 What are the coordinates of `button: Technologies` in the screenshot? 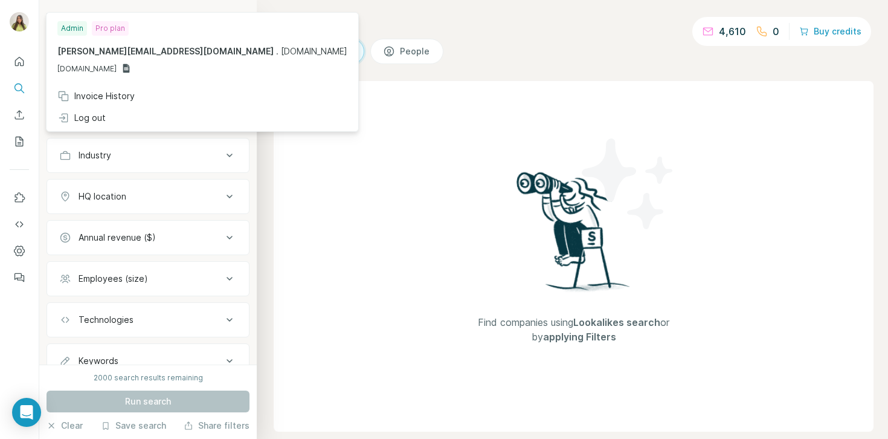 It's located at (148, 320).